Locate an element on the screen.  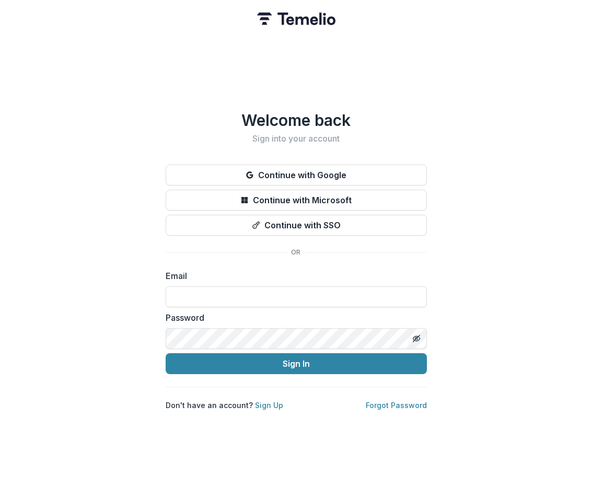
label: Password is located at coordinates (293, 318).